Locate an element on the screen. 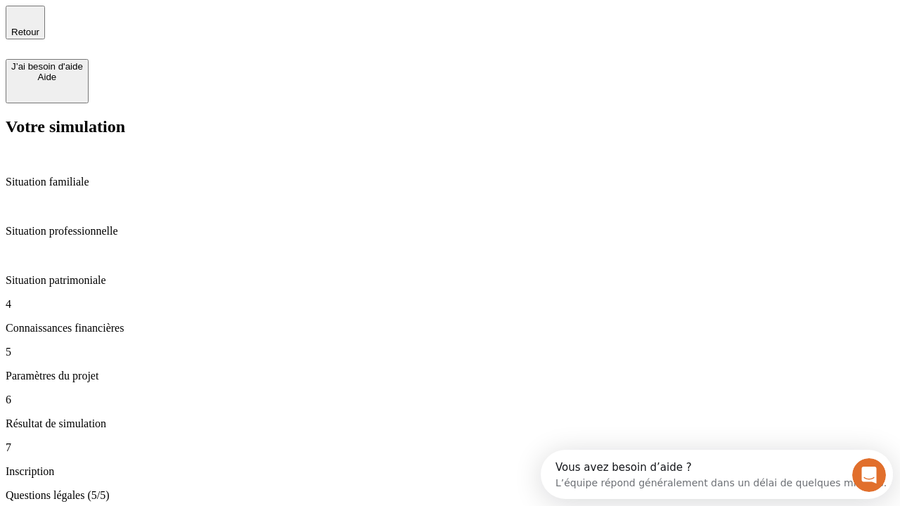 The height and width of the screenshot is (506, 900). p: 7 is located at coordinates (450, 448).